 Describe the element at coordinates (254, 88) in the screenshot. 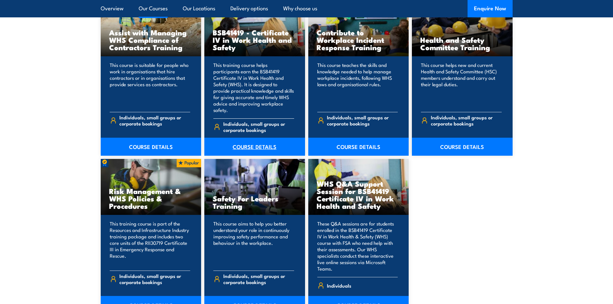

I see `p: This training course helps participants earn the BSB41419 Certificate IV in Work Health and Safet...` at that location.